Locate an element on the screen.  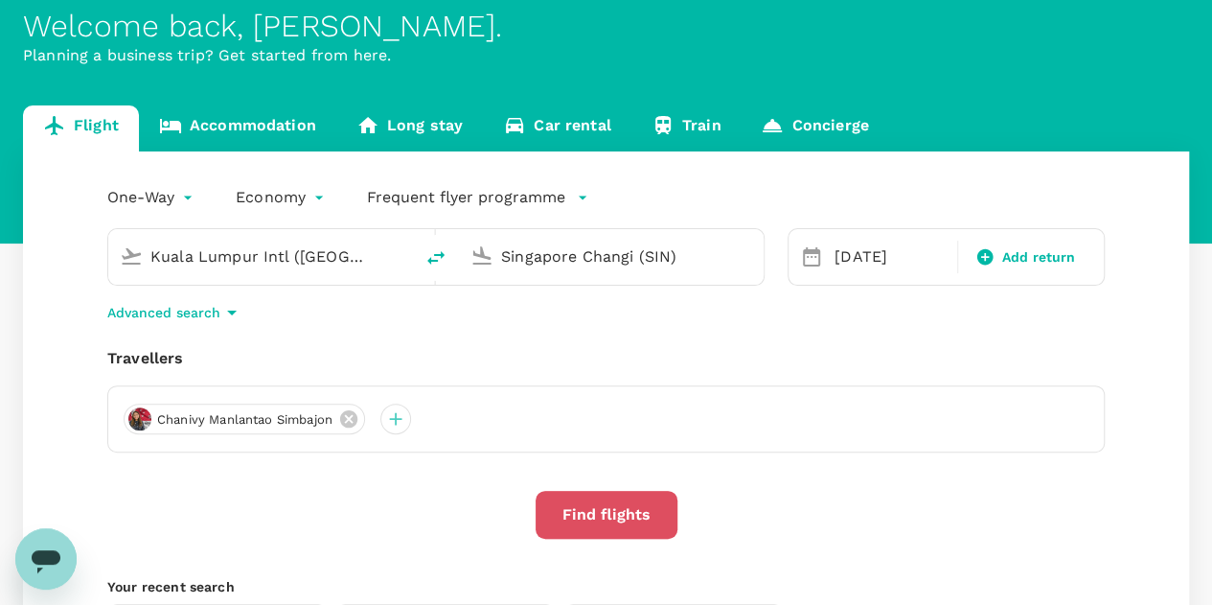
button: Find flights is located at coordinates (606, 514).